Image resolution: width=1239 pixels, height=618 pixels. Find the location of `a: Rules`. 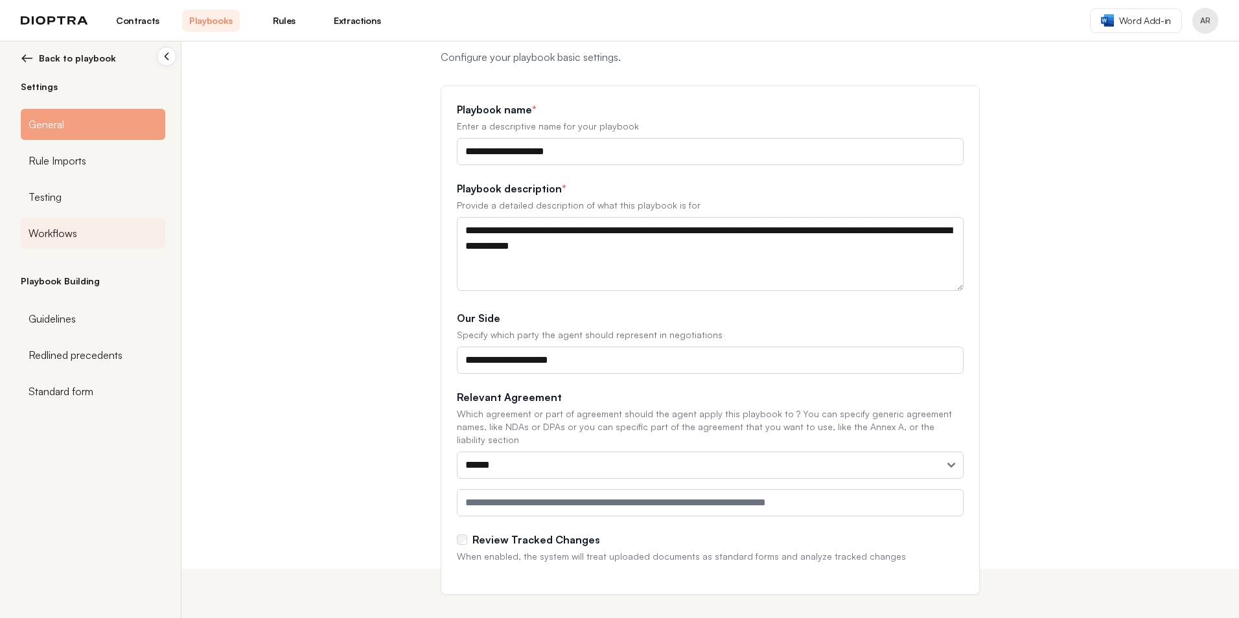

a: Rules is located at coordinates (284, 21).